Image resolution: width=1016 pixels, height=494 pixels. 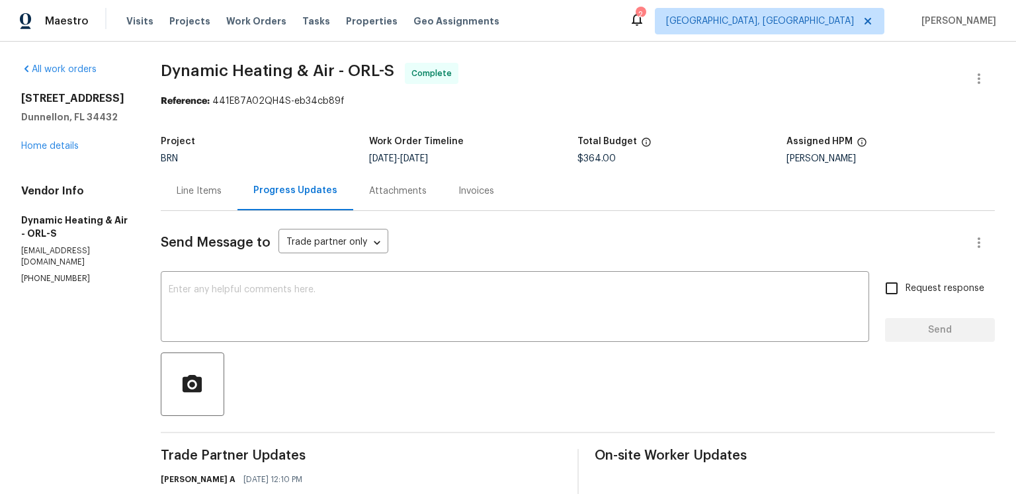 What do you see at coordinates (185, 101) in the screenshot?
I see `b: Reference:` at bounding box center [185, 101].